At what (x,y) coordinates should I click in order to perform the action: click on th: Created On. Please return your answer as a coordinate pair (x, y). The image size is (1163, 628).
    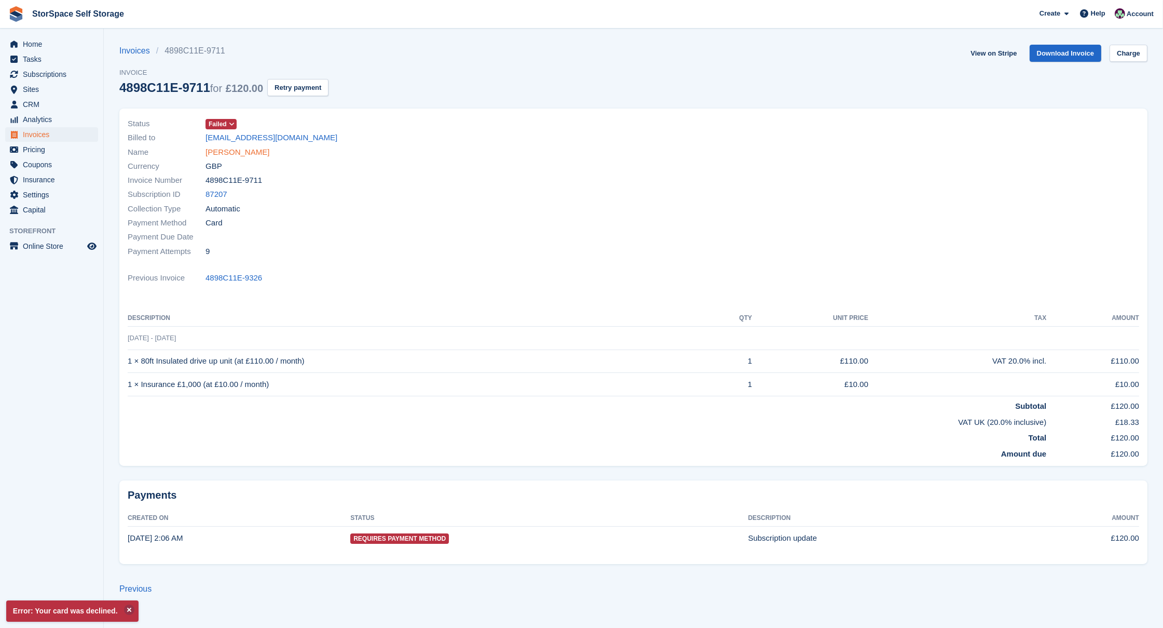
    Looking at the image, I should click on (239, 518).